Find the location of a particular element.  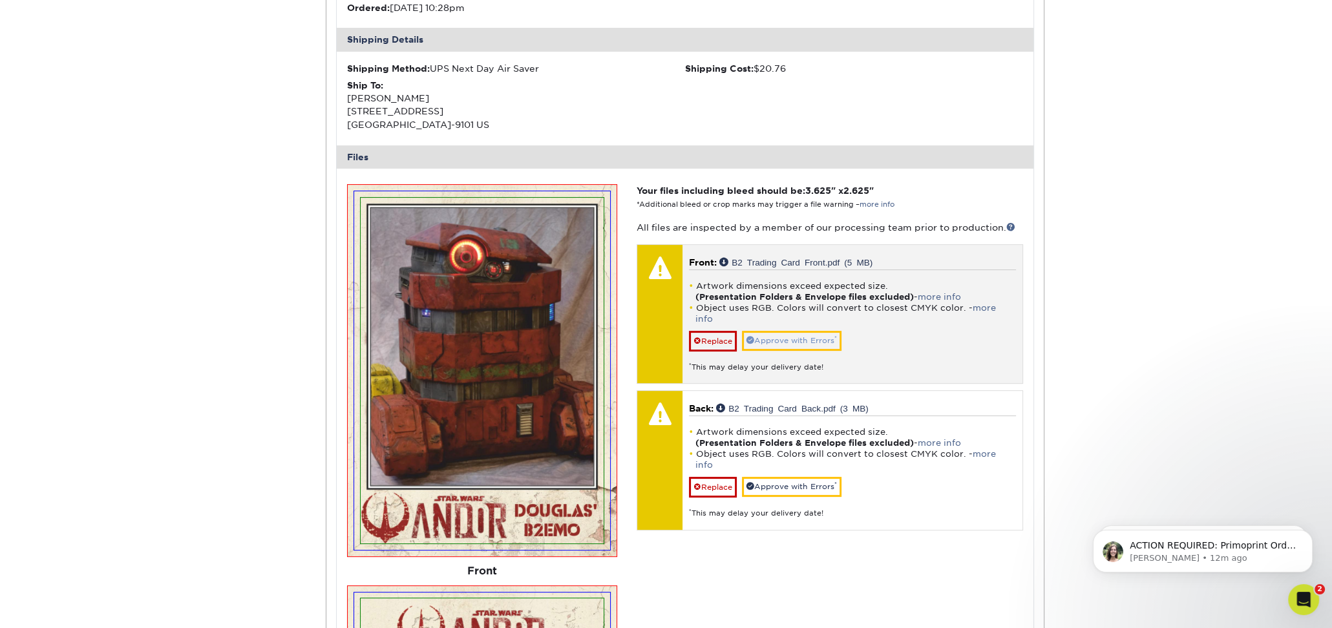

p: Message from Julie, sent 12m ago is located at coordinates (140, 56).